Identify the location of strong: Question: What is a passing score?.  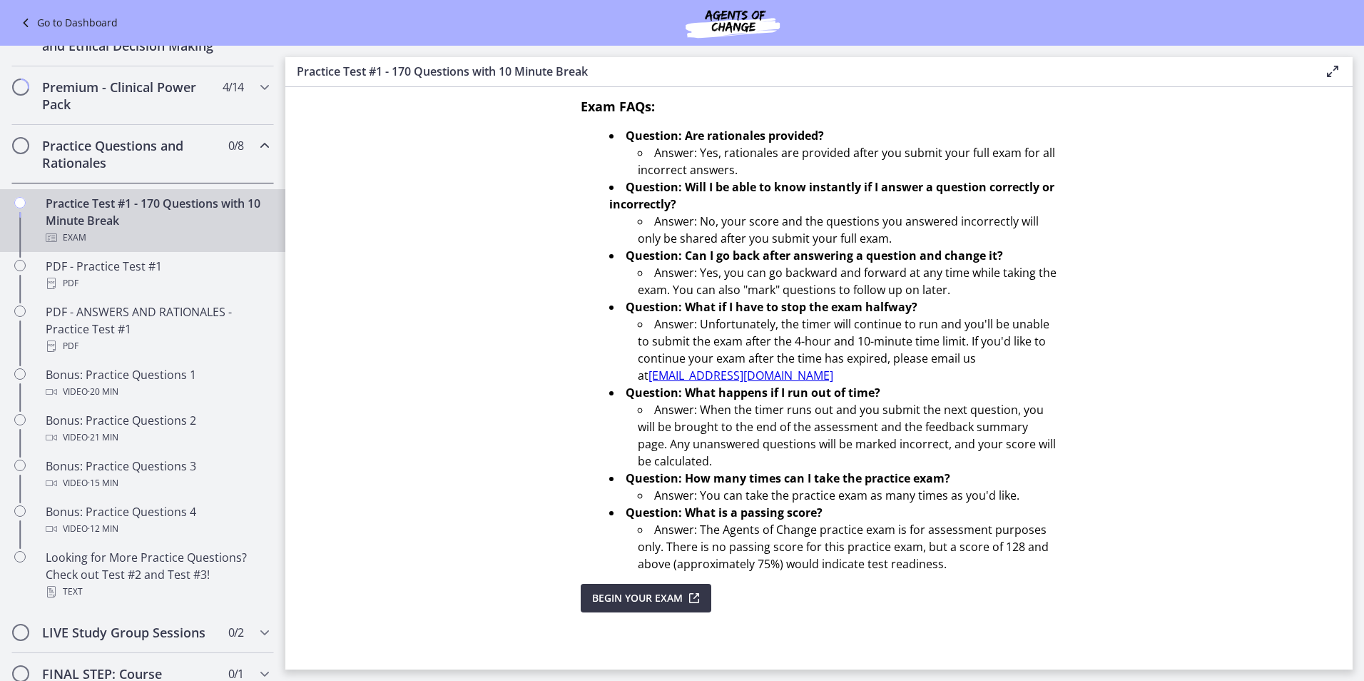
(724, 512).